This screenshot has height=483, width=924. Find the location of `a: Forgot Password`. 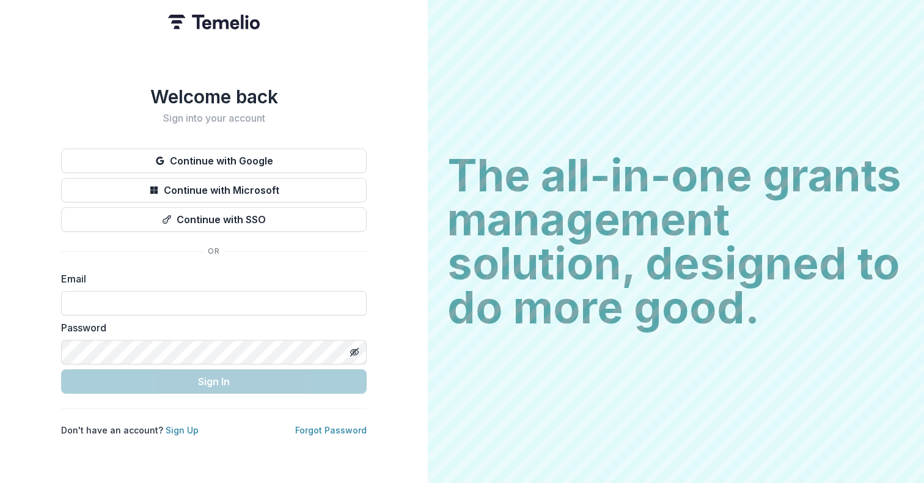

a: Forgot Password is located at coordinates (331, 430).